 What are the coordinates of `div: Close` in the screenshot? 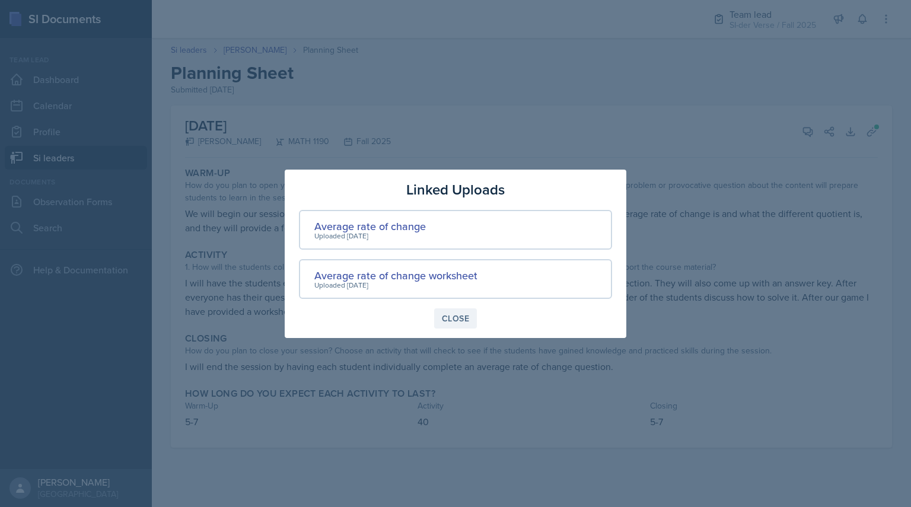 It's located at (455, 318).